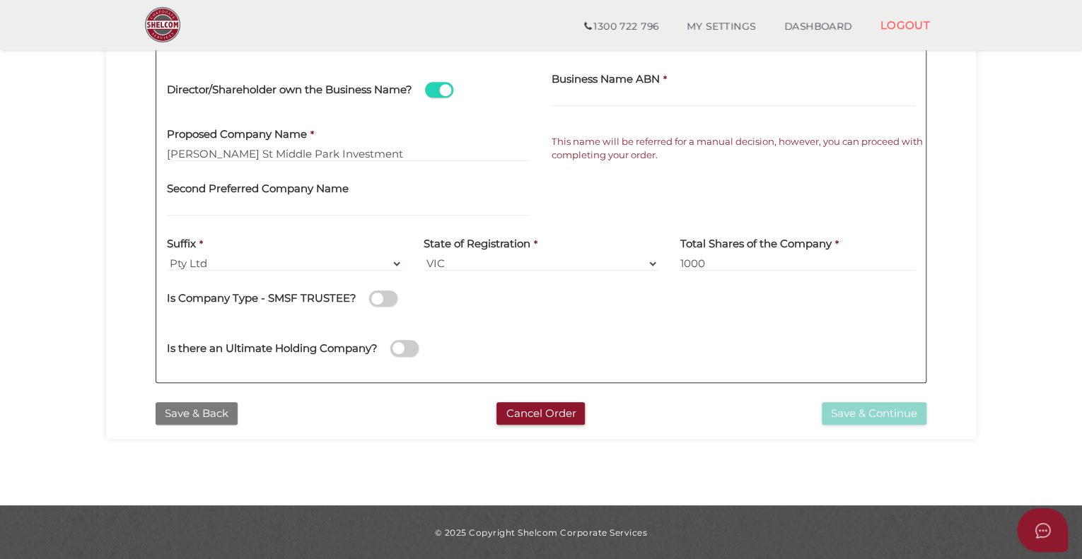  I want to click on a: 1300 722 796, so click(621, 27).